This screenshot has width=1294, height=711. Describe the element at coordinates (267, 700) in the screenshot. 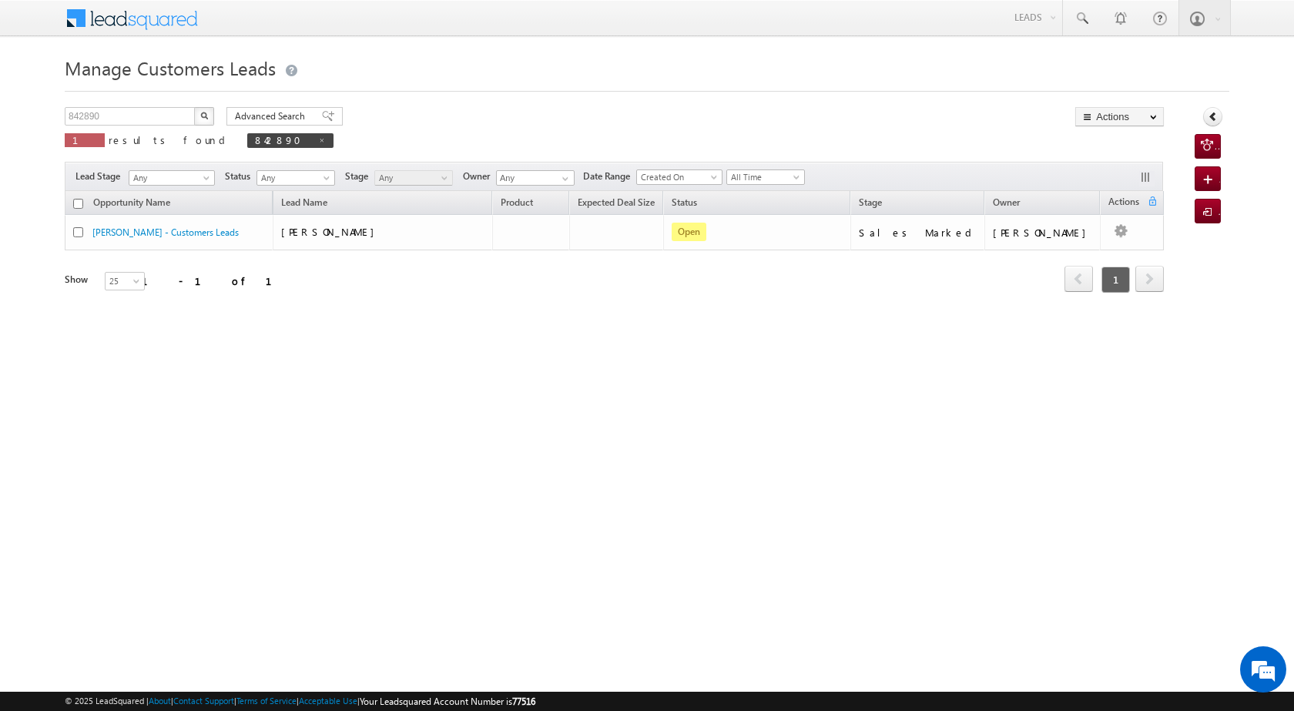

I see `a: Terms of Service` at that location.